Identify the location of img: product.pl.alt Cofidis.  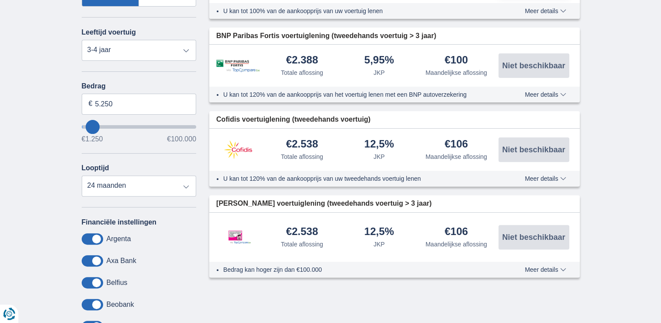
(238, 150).